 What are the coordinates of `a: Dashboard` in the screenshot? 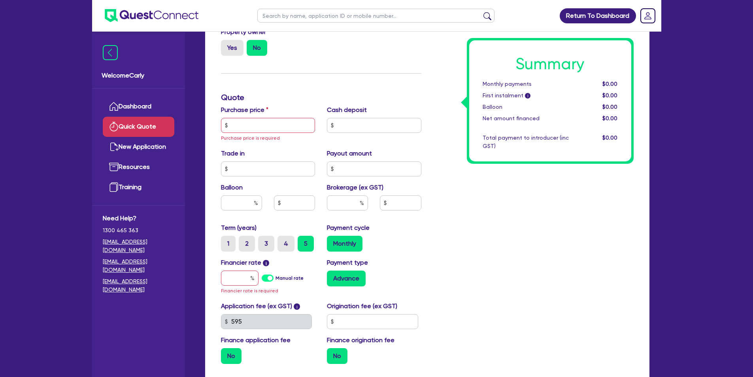 It's located at (138, 106).